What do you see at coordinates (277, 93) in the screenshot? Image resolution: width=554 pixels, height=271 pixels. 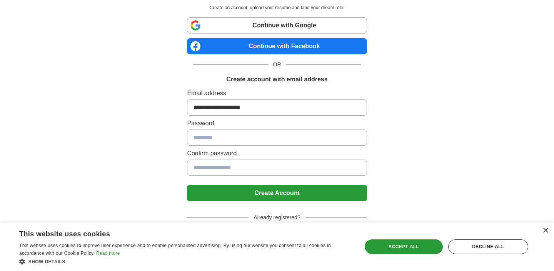 I see `label: Email address` at bounding box center [277, 93].